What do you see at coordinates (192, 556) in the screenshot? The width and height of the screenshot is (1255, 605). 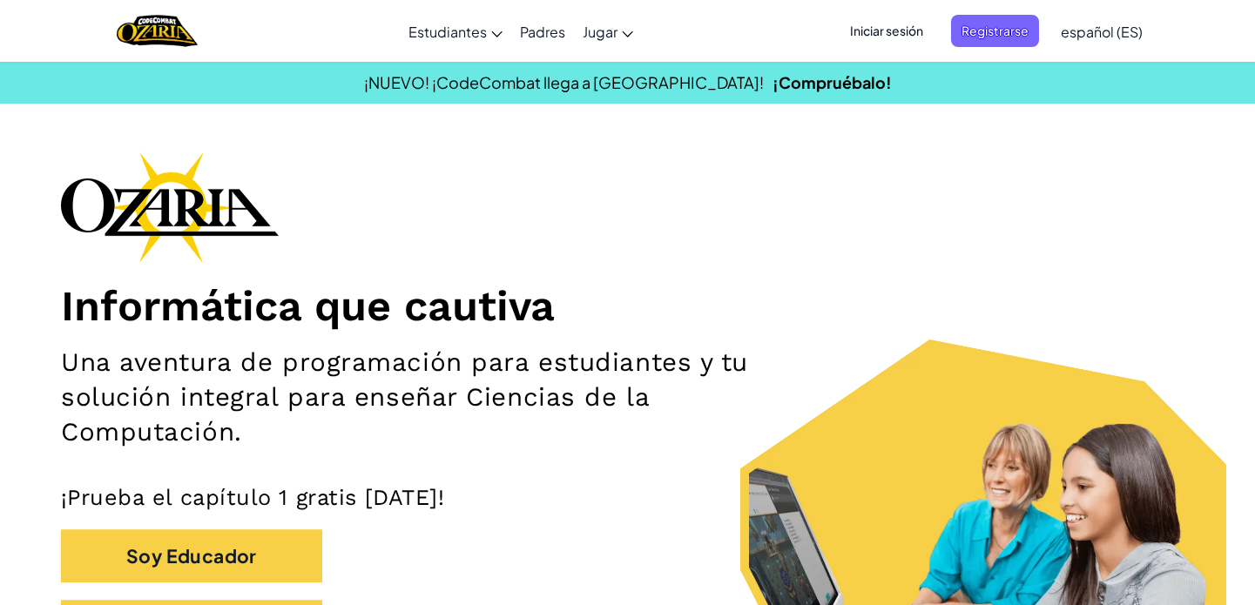 I see `button: Soy Educador` at bounding box center [192, 556].